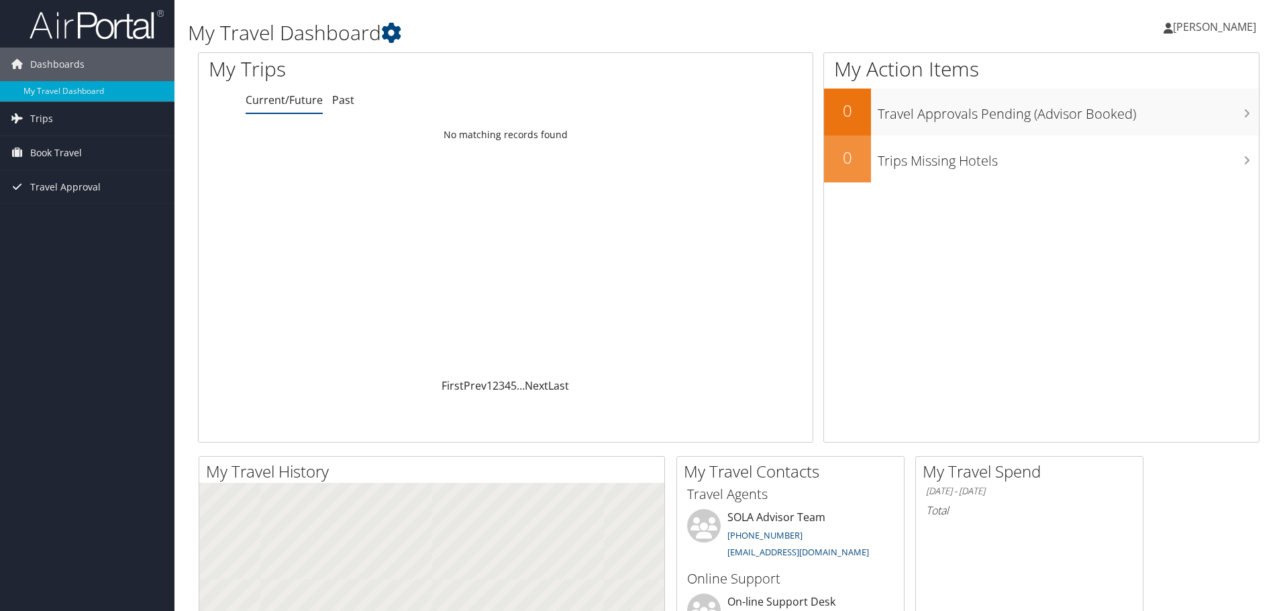  Describe the element at coordinates (475, 386) in the screenshot. I see `a: Prev` at that location.